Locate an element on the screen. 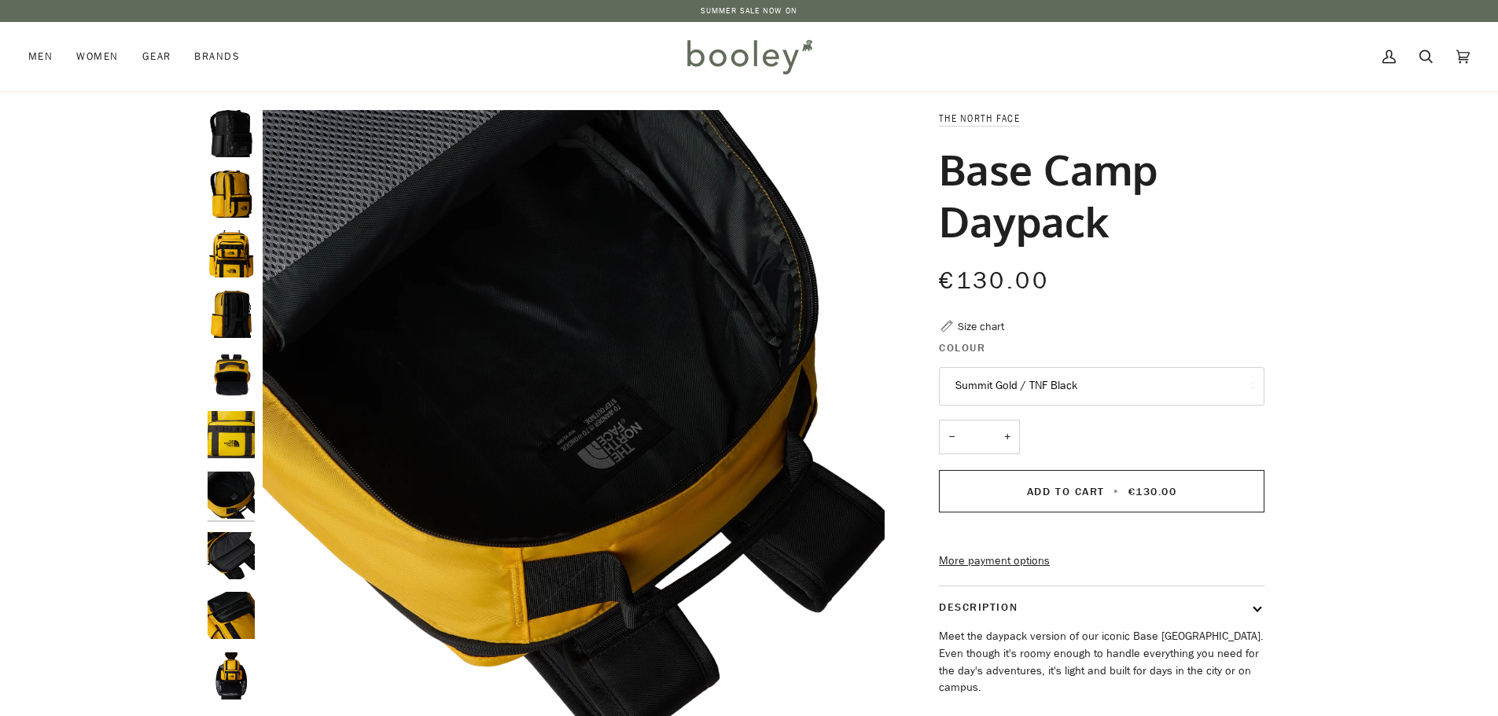 The width and height of the screenshot is (1498, 716). a: Women is located at coordinates (97, 57).